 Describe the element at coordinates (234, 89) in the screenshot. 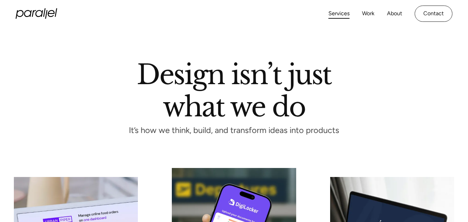

I see `h1: Design isn’t just what we do` at that location.